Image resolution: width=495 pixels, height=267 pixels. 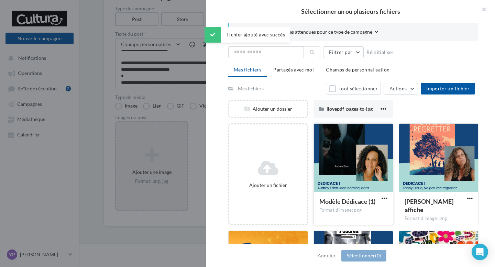 What do you see at coordinates (480, 252) in the screenshot?
I see `div: Open Intercom Messenger` at bounding box center [480, 252].